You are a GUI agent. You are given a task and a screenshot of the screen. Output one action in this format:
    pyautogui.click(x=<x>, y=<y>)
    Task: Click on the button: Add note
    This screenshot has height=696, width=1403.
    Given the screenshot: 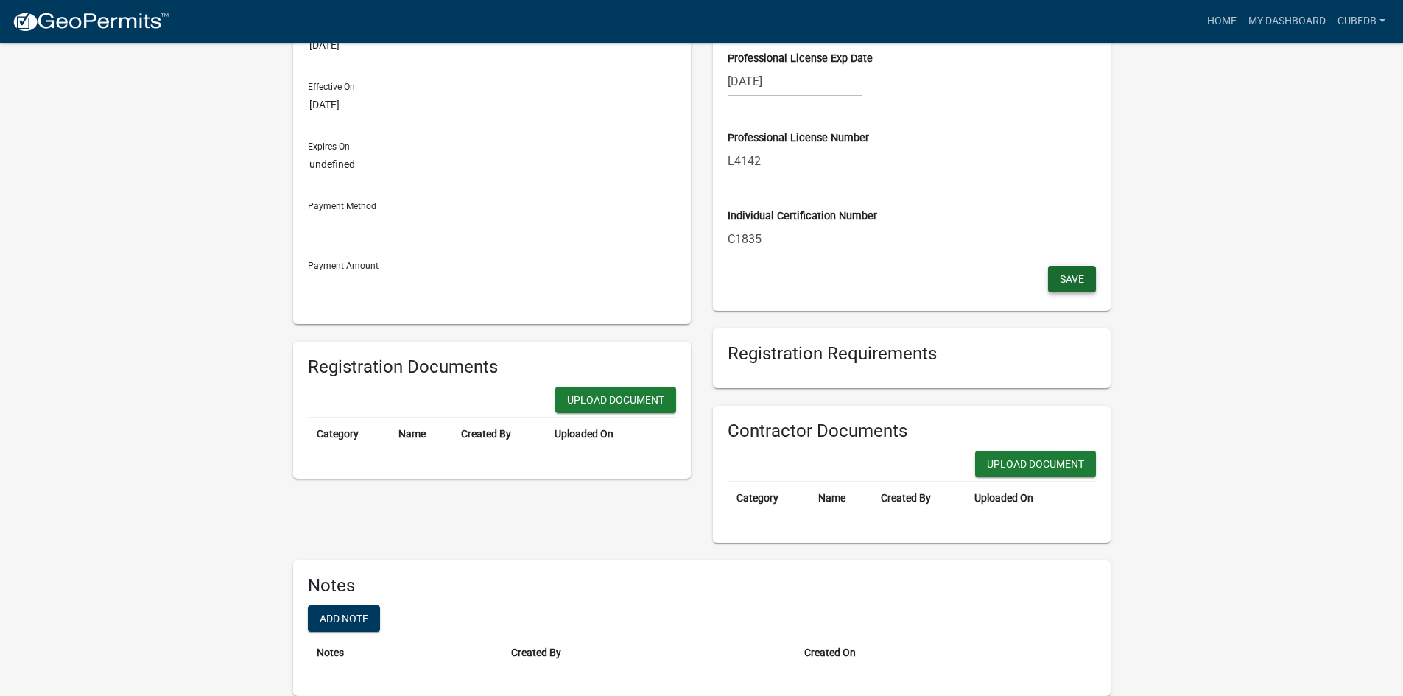 What is the action you would take?
    pyautogui.click(x=344, y=619)
    